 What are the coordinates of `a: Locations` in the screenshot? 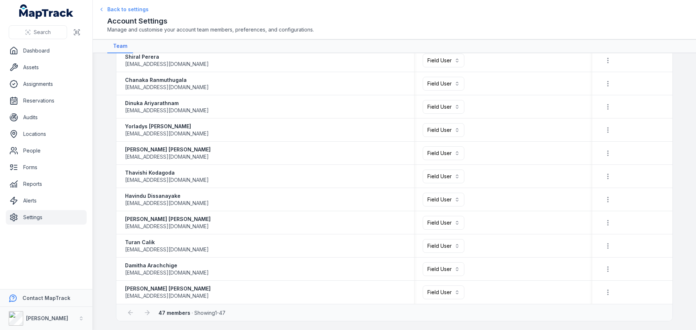 It's located at (46, 134).